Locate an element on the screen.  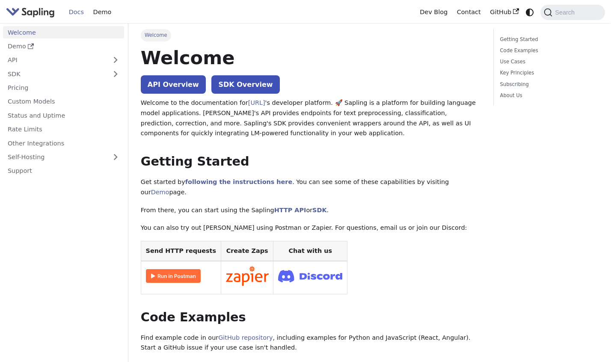
span: Search is located at coordinates (566, 12).